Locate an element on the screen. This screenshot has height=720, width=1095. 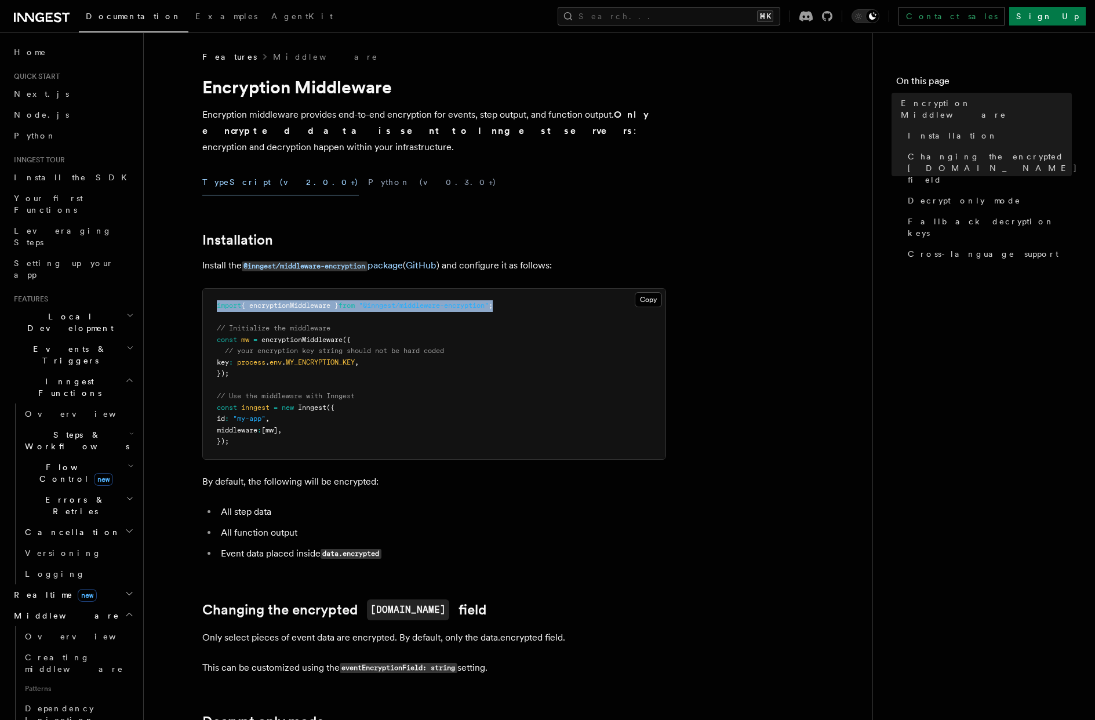
span: Versioning is located at coordinates (63, 553).